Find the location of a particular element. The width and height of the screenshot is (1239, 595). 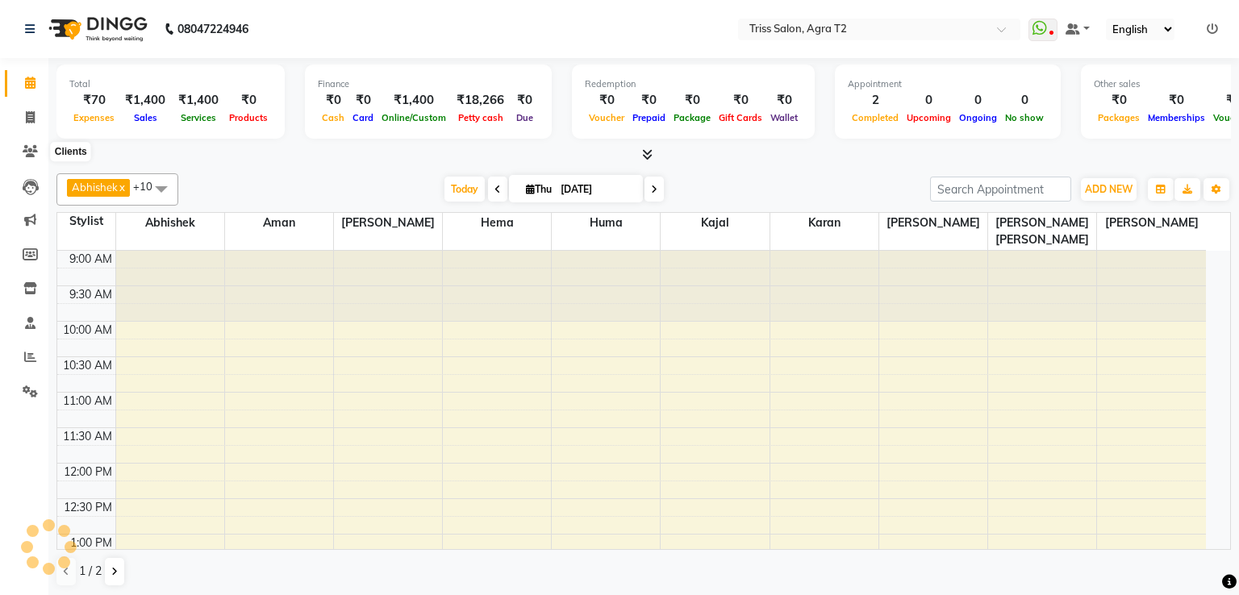

div: Clients is located at coordinates (71, 152).